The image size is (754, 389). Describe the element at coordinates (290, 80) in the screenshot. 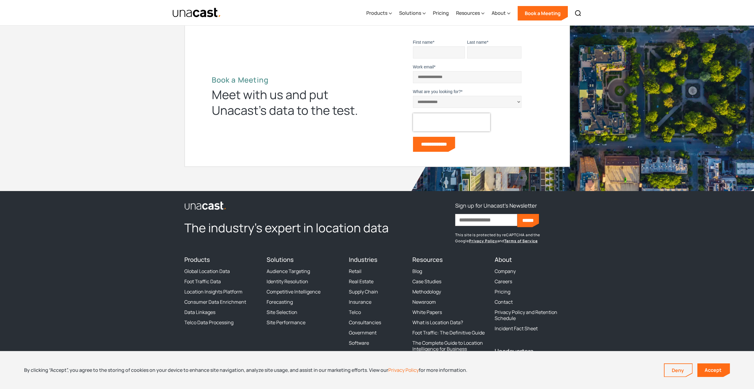

I see `h2: Book a Meeting` at that location.